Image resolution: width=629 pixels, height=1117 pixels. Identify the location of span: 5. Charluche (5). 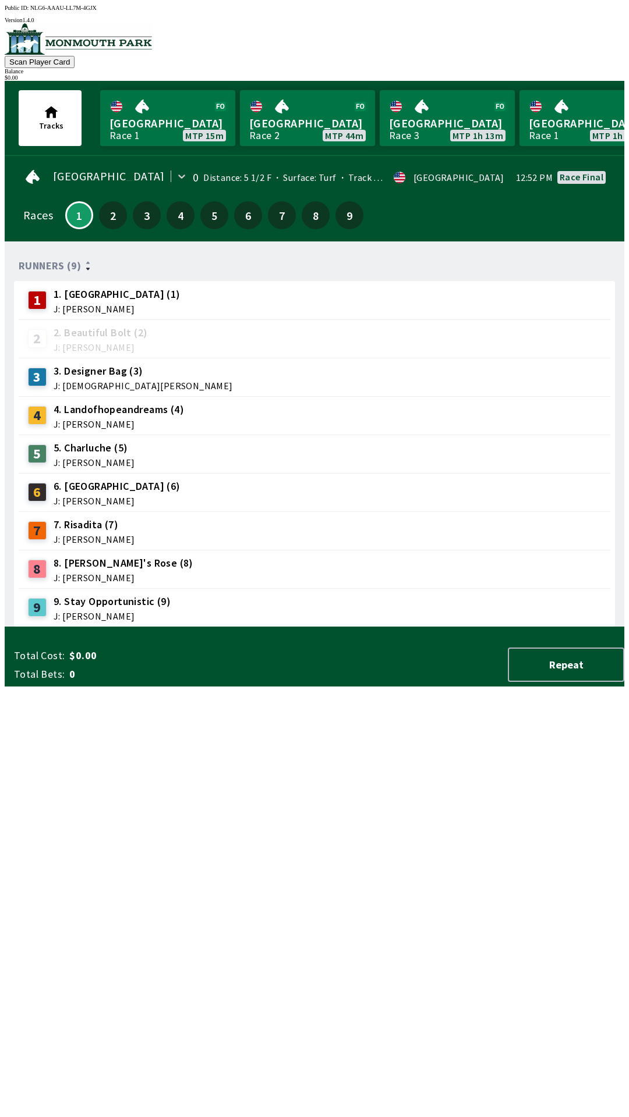
(94, 448).